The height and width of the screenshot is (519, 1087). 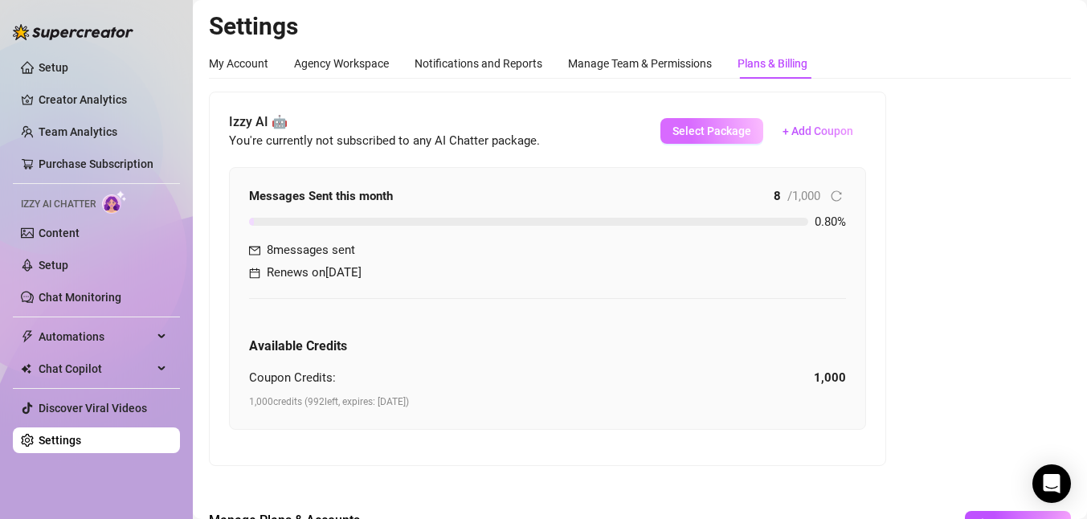 What do you see at coordinates (96, 337) in the screenshot?
I see `span: Automations` at bounding box center [96, 337].